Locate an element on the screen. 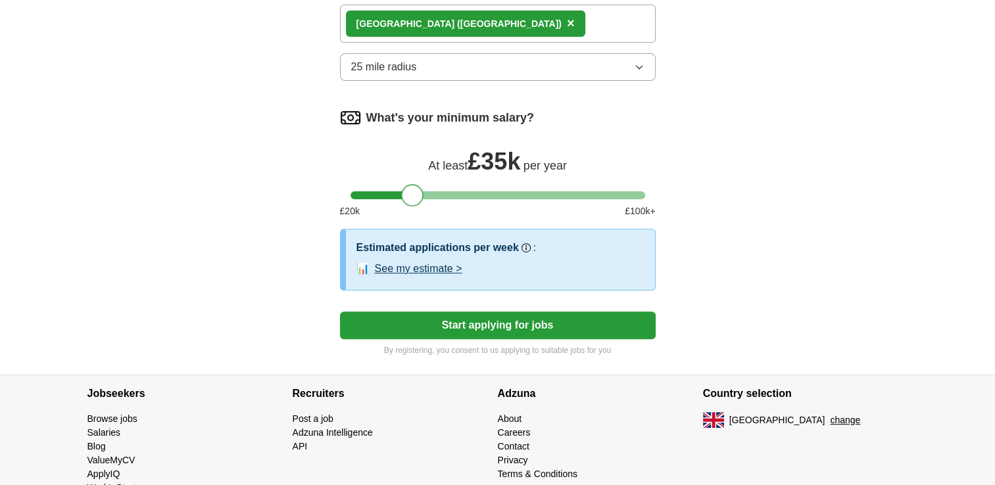 The width and height of the screenshot is (995, 485). a: API is located at coordinates (300, 446).